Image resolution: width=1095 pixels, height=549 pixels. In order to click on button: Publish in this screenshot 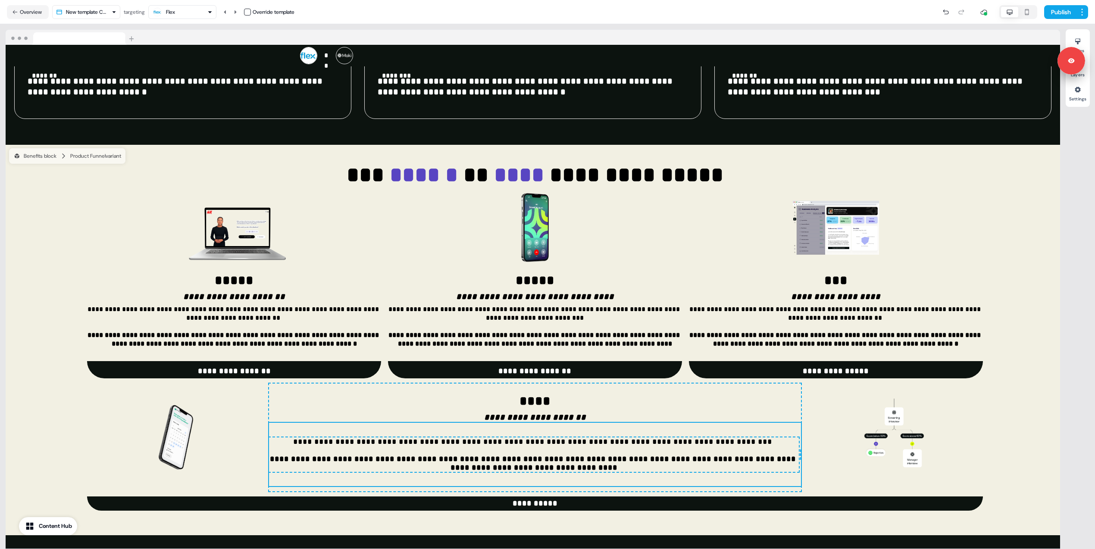, I will do `click(1060, 12)`.